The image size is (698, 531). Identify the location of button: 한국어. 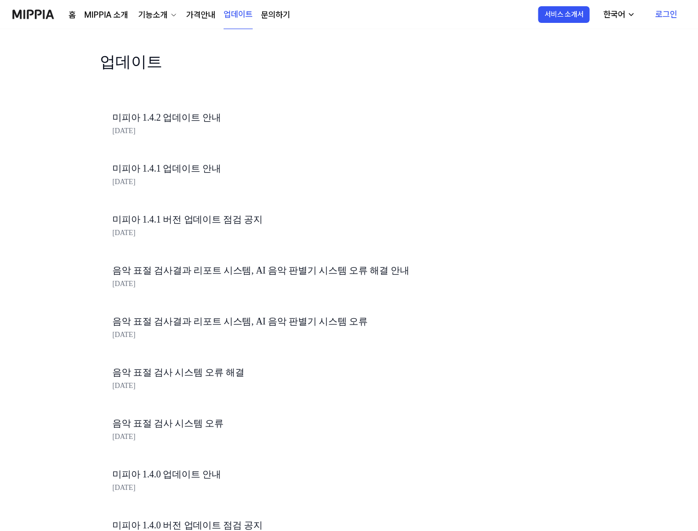
(618, 15).